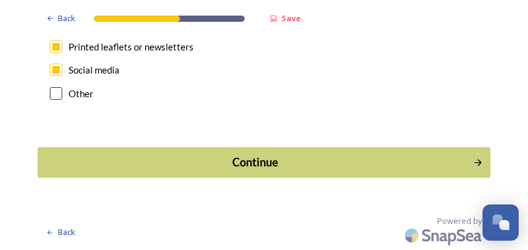 This screenshot has width=528, height=250. I want to click on button: Open Chat, so click(501, 222).